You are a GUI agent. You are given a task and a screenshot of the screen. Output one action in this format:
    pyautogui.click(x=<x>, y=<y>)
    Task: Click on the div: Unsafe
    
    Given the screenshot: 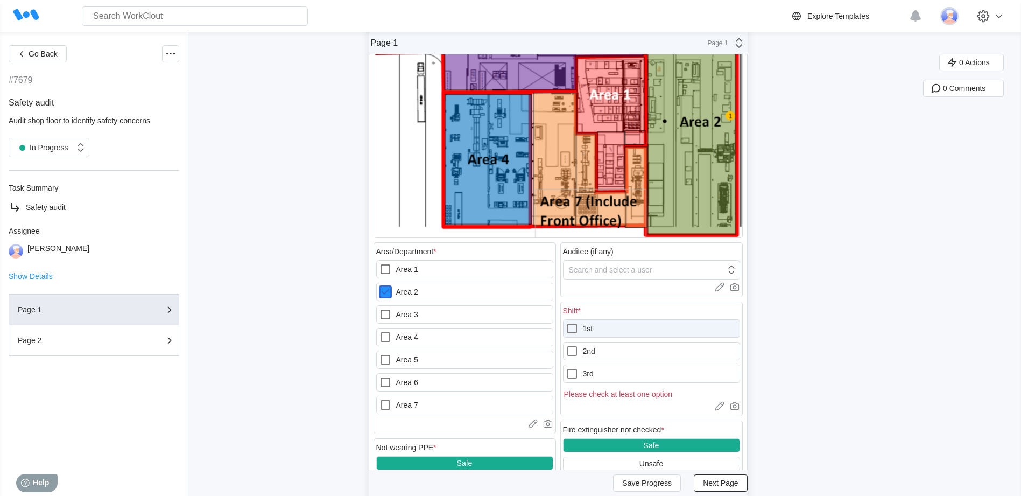 What is the action you would take?
    pyautogui.click(x=651, y=464)
    